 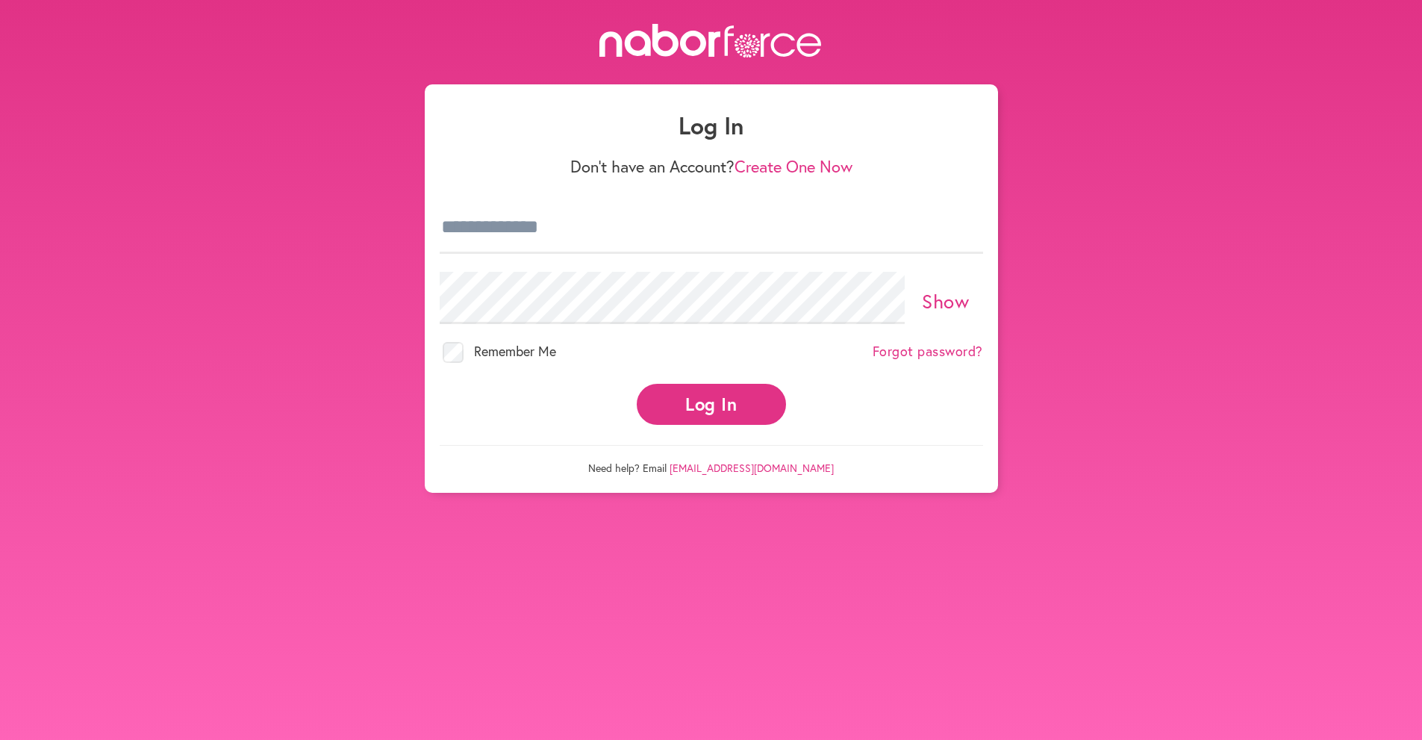 What do you see at coordinates (711, 460) in the screenshot?
I see `p: Need help? Email` at bounding box center [711, 460].